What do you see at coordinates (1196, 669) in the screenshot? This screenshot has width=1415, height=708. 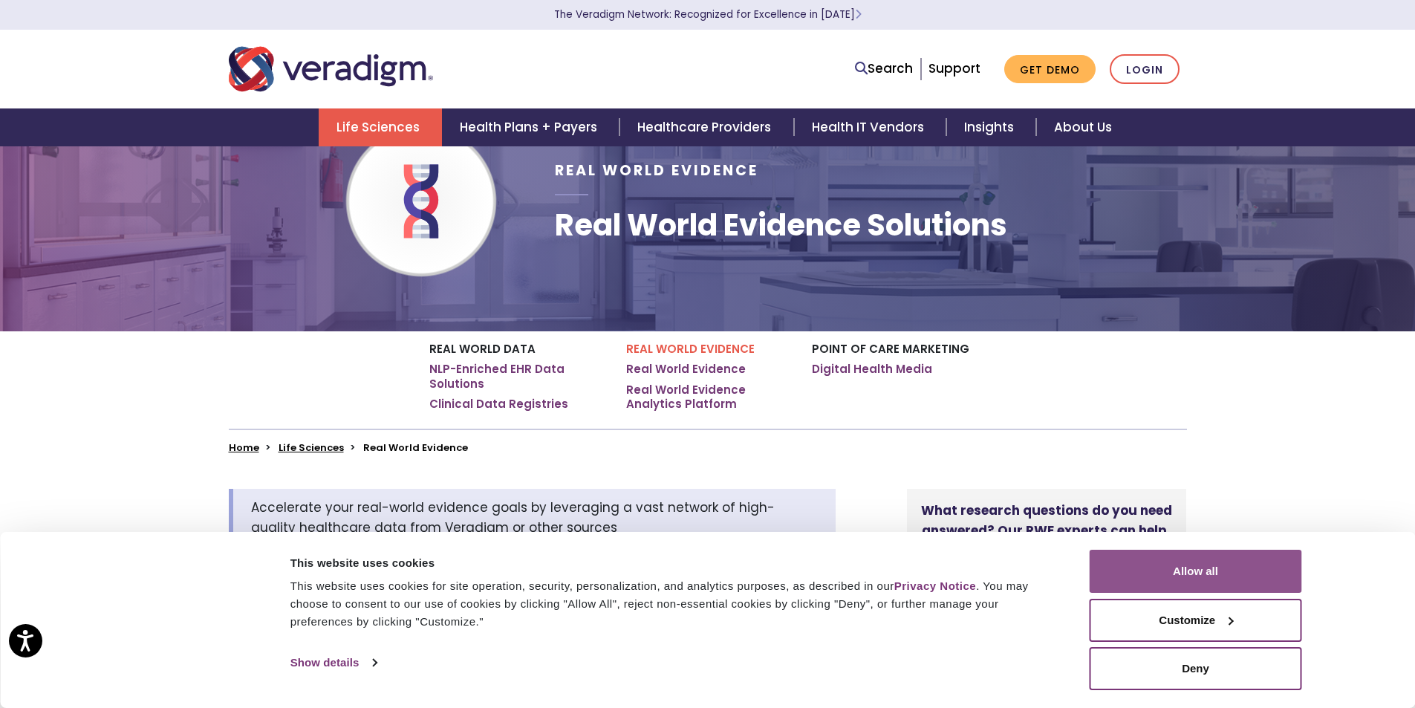 I see `button: Deny` at bounding box center [1196, 669].